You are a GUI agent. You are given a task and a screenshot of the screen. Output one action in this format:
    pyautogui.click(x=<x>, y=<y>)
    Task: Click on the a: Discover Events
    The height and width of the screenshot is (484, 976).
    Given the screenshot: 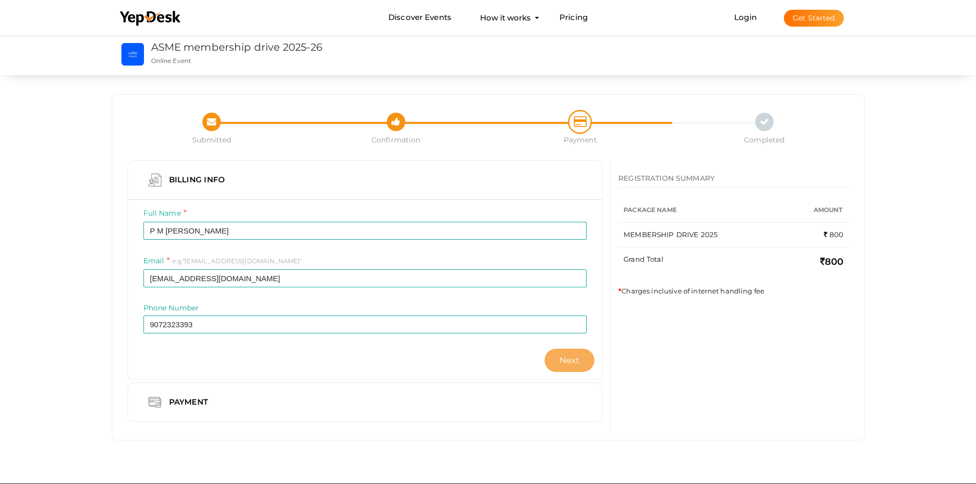 What is the action you would take?
    pyautogui.click(x=420, y=17)
    